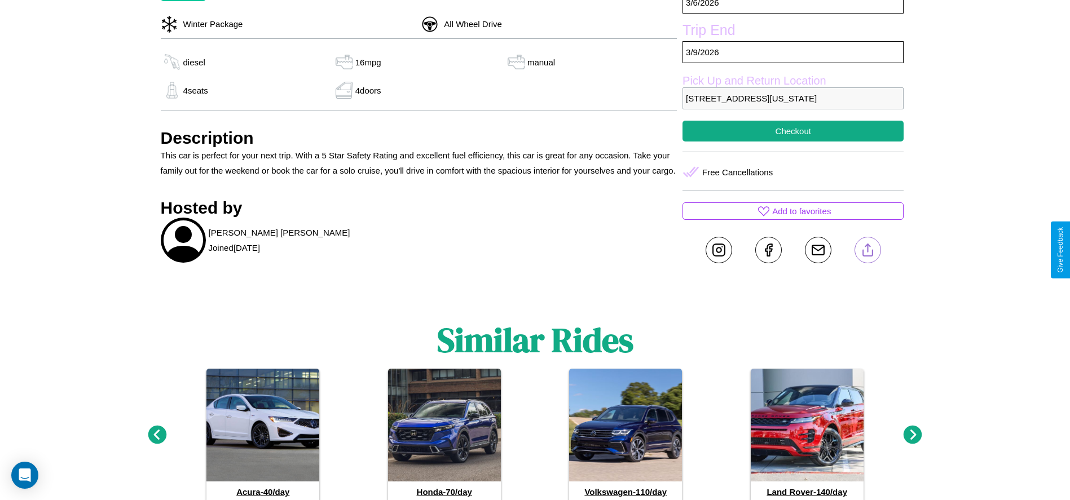 This screenshot has width=1070, height=500. What do you see at coordinates (470, 24) in the screenshot?
I see `p: All Wheel Drive` at bounding box center [470, 24].